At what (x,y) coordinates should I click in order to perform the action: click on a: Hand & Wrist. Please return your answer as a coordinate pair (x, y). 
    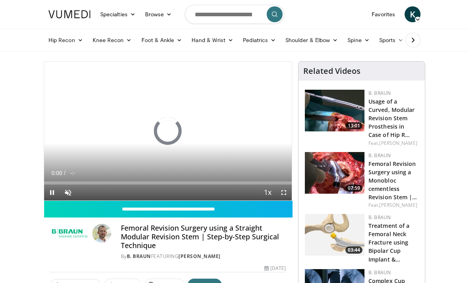
    Looking at the image, I should click on (212, 40).